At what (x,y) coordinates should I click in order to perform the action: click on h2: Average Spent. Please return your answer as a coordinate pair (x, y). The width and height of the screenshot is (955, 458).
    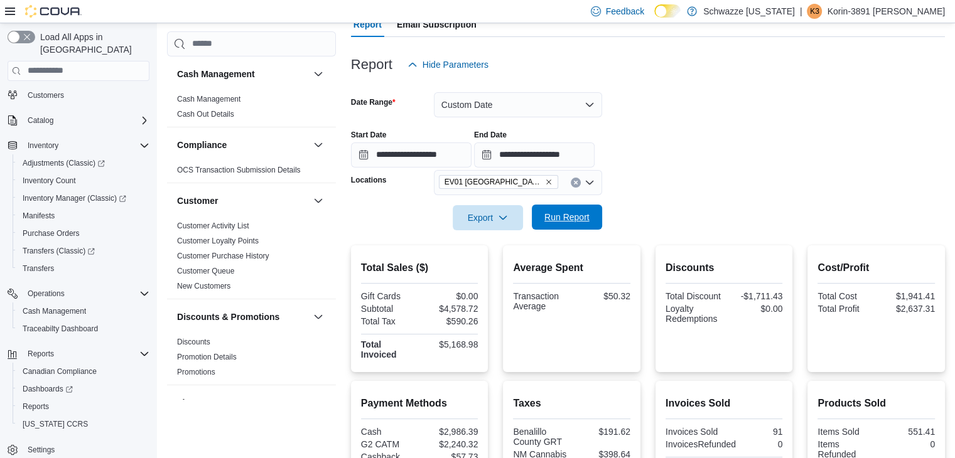
    Looking at the image, I should click on (571, 268).